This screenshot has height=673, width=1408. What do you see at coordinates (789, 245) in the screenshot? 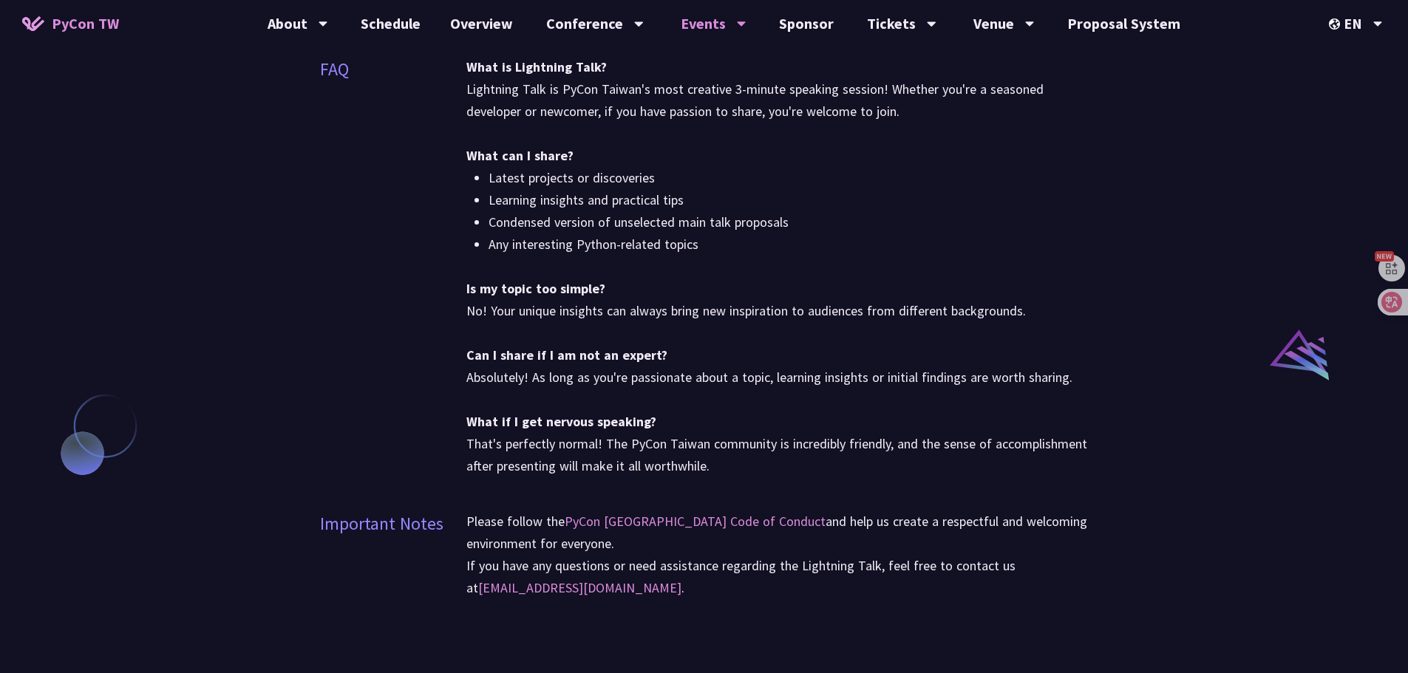
I see `li: Any interesting Python-related topics` at bounding box center [789, 245].